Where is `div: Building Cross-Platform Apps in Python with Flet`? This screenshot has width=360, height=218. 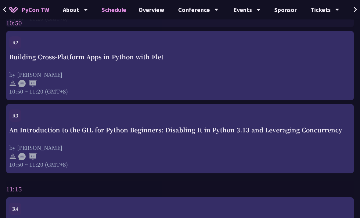
div: Building Cross-Platform Apps in Python with Flet is located at coordinates (180, 57).